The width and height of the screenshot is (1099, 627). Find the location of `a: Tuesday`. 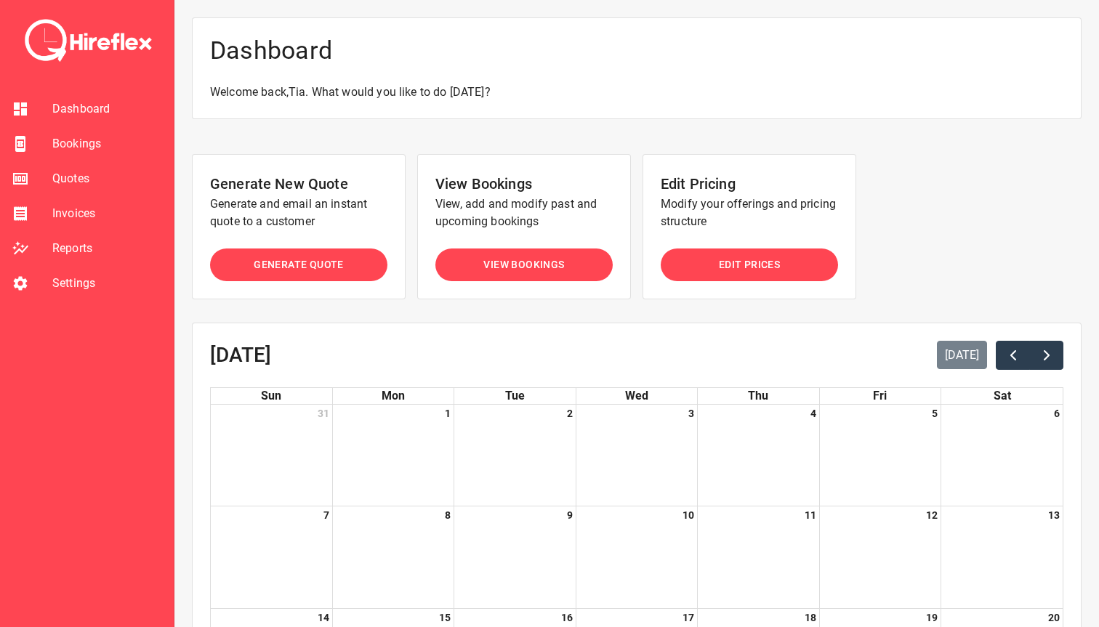

a: Tuesday is located at coordinates (515, 396).